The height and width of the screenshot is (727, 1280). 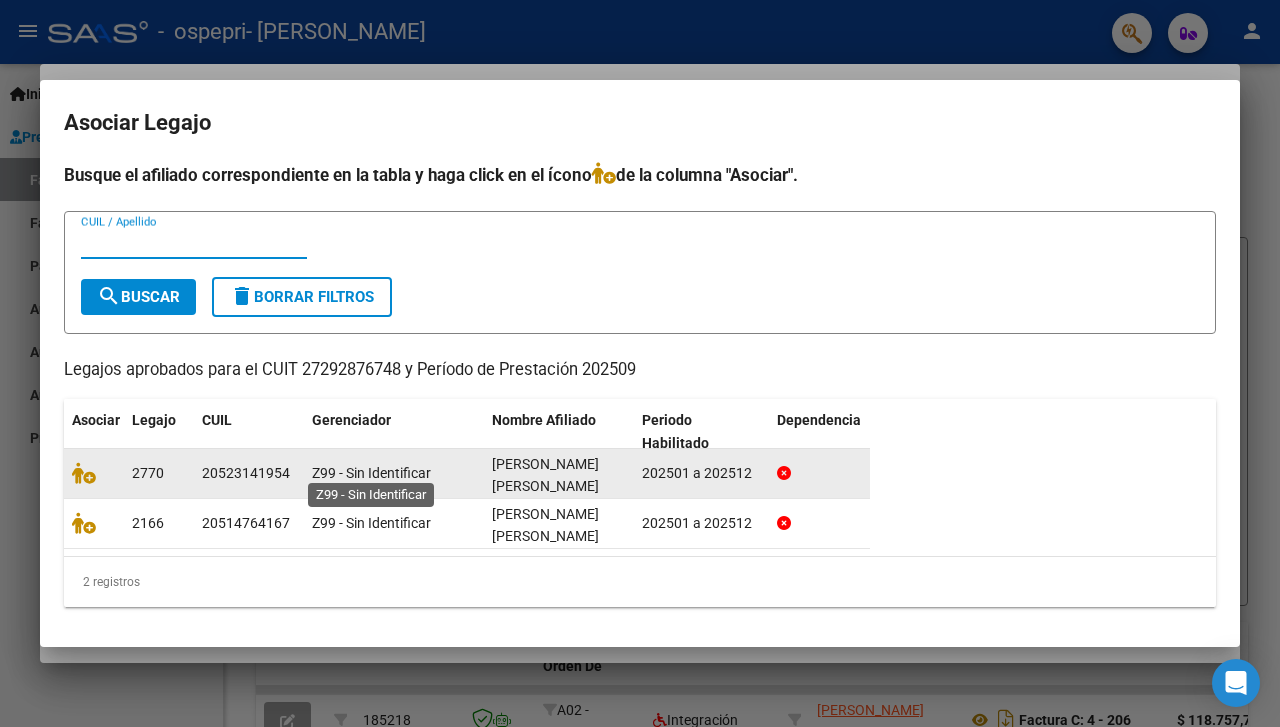 I want to click on div: 2 registros, so click(x=640, y=582).